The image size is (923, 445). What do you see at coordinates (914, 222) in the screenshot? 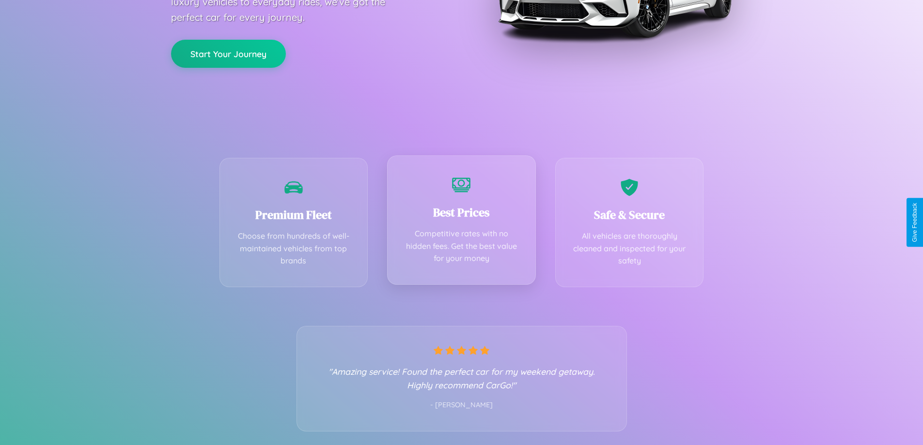
I see `div: Give Feedback` at bounding box center [914, 222].